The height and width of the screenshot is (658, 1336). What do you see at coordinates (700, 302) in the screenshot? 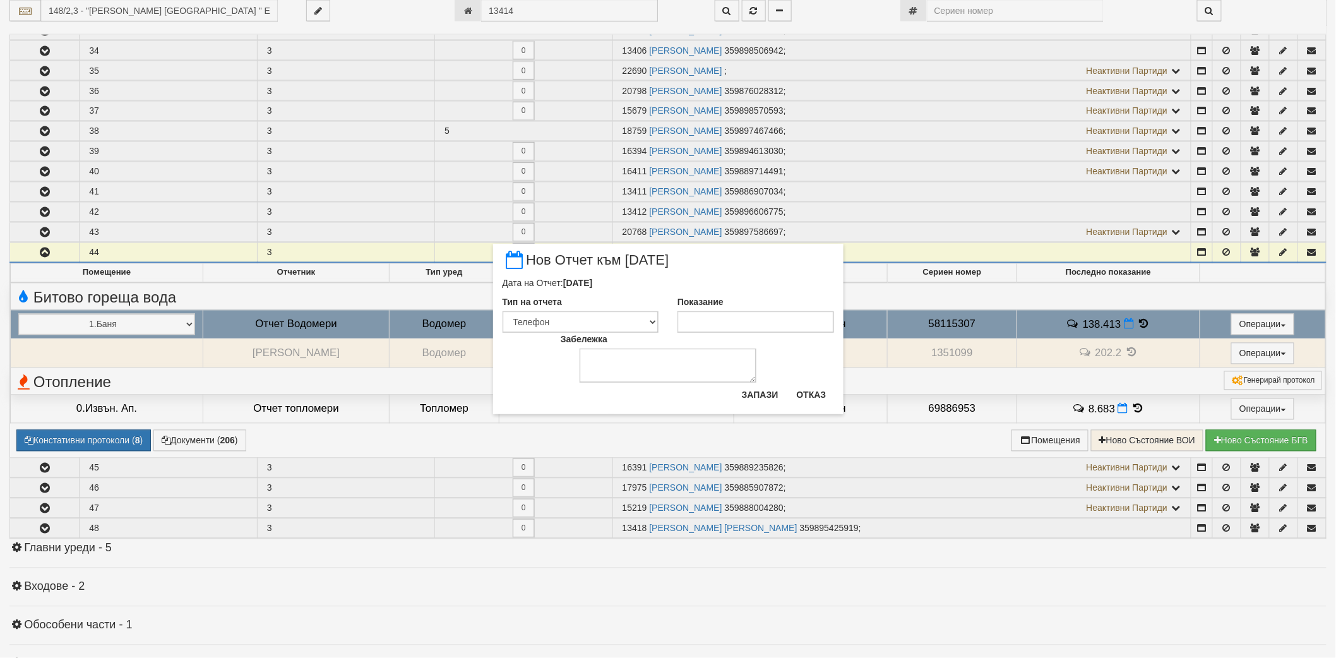
I see `label: Показание` at bounding box center [700, 302].